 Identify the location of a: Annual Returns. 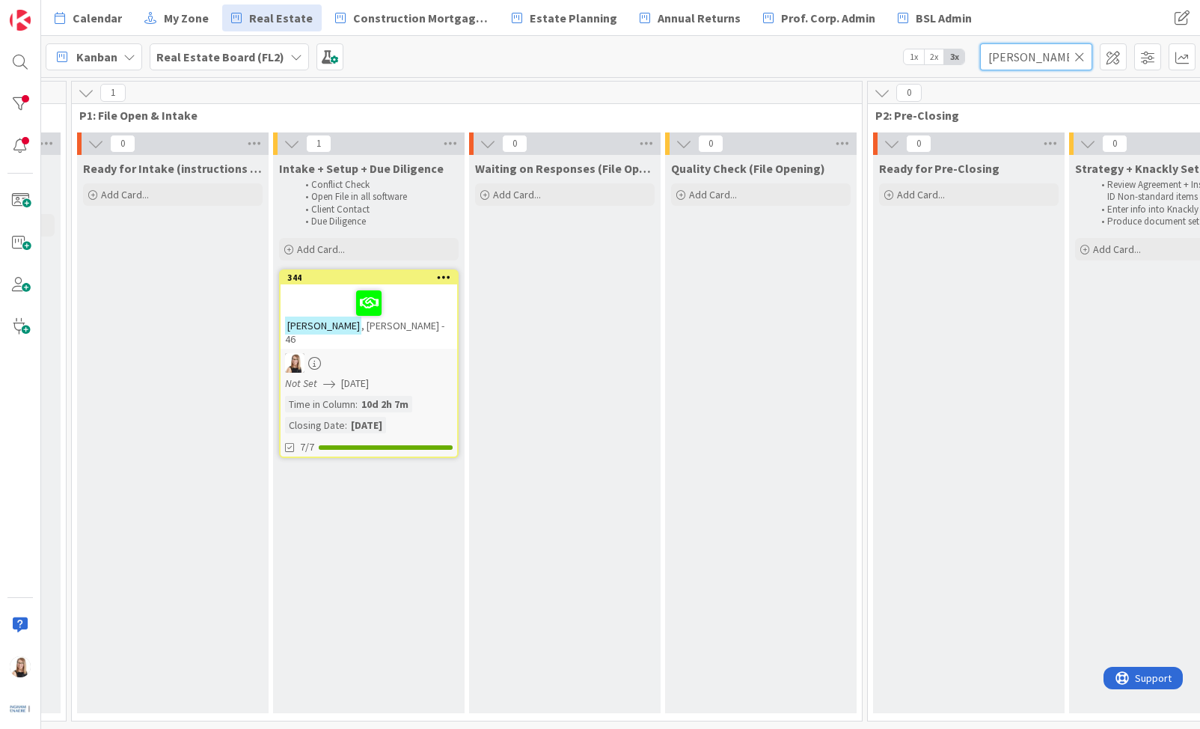
(690, 18).